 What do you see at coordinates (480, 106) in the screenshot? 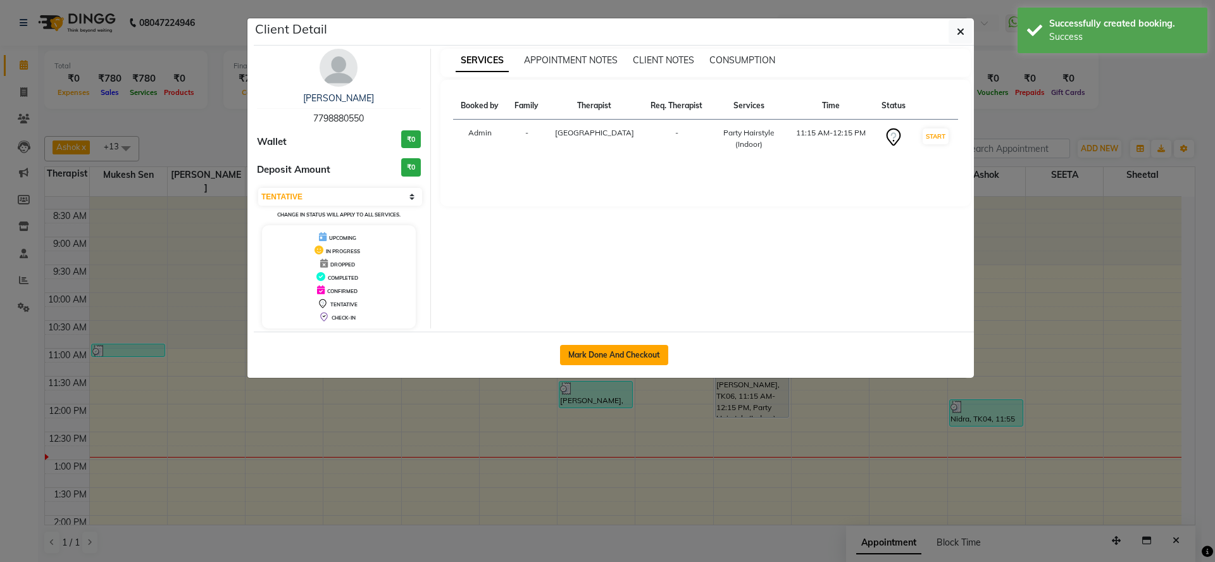
I see `th: Booked by` at bounding box center [480, 106].